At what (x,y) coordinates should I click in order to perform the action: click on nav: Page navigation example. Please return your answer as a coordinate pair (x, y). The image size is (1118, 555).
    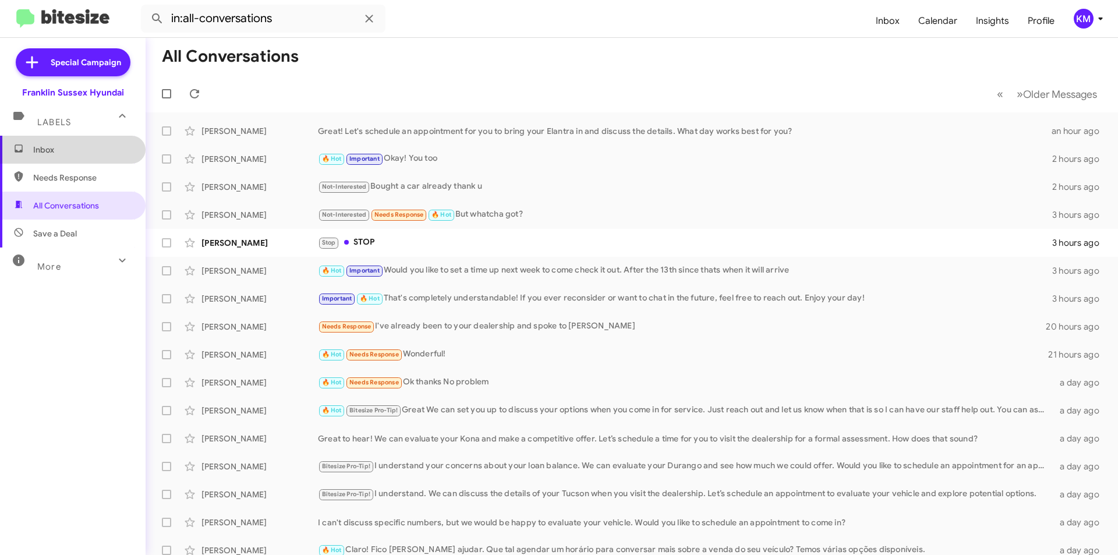
    Looking at the image, I should click on (1047, 94).